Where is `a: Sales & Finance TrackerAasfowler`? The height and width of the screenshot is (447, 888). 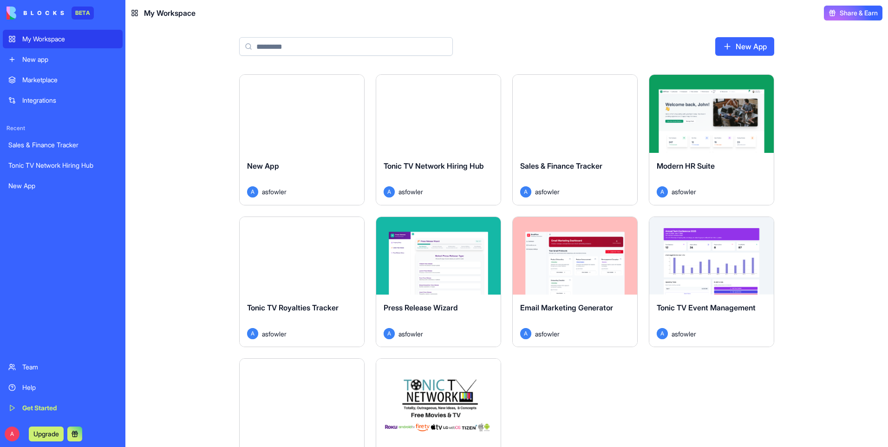
a: Sales & Finance TrackerAasfowler is located at coordinates (575, 140).